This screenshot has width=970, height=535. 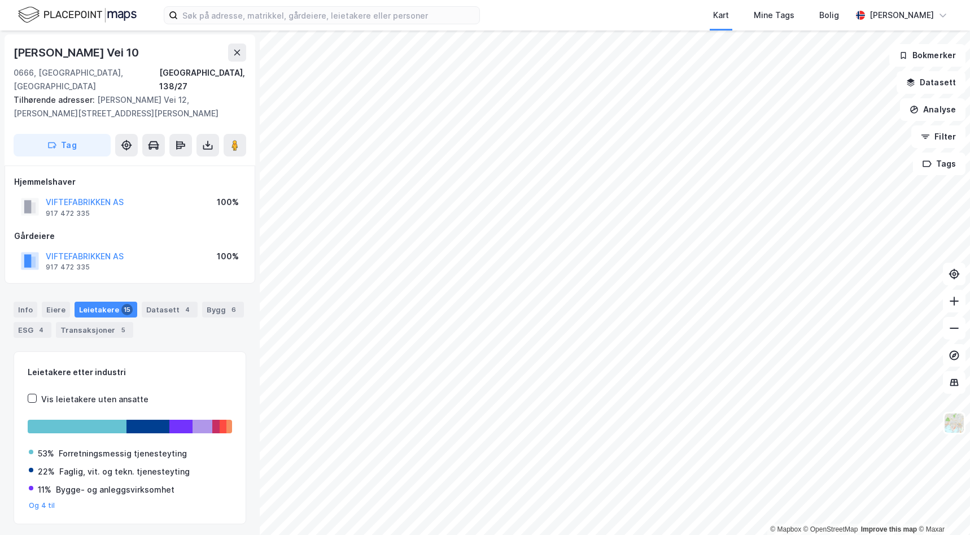 I want to click on div: Leietakere etter industri, so click(x=130, y=372).